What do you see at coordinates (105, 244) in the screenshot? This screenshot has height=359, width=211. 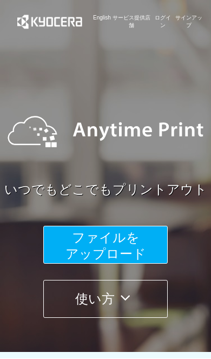 I see `button: ファイルを​​アップロード` at bounding box center [105, 244].